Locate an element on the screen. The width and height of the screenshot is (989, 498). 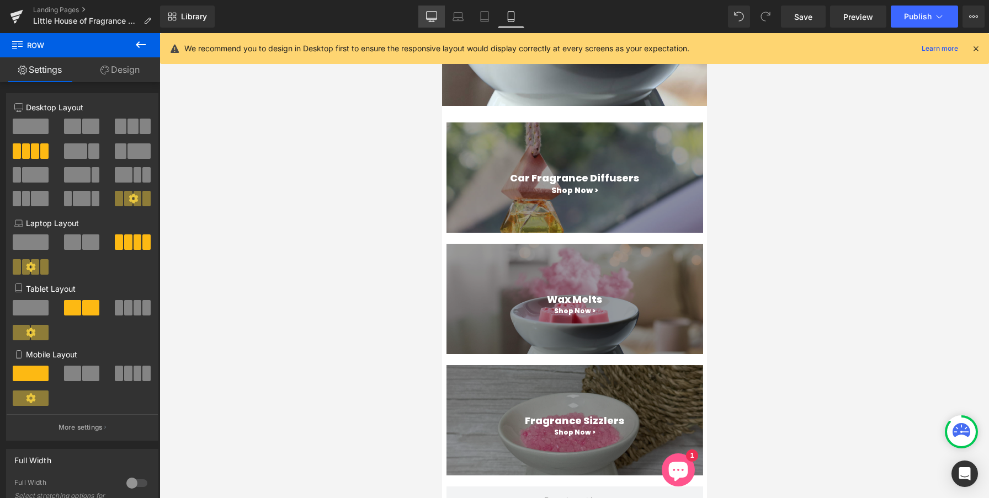
a: Design is located at coordinates (120, 70).